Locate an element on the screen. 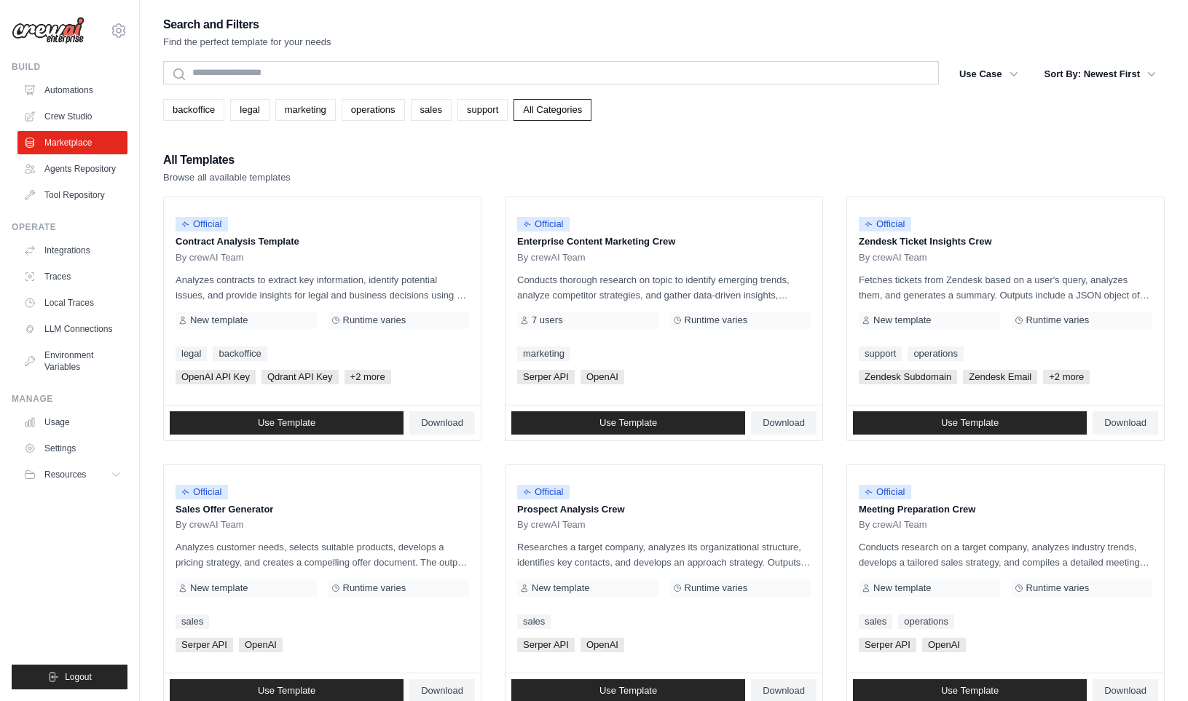 The image size is (1188, 701). div: Manage is located at coordinates (69, 399).